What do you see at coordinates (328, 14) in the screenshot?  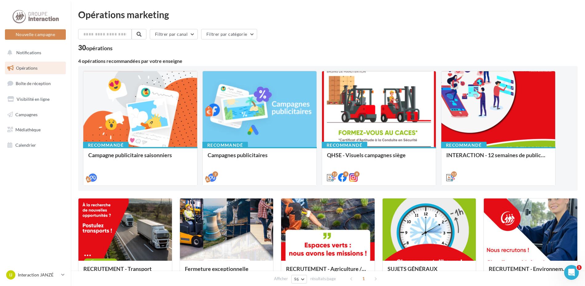 I see `div: Opérations marketing` at bounding box center [328, 14].